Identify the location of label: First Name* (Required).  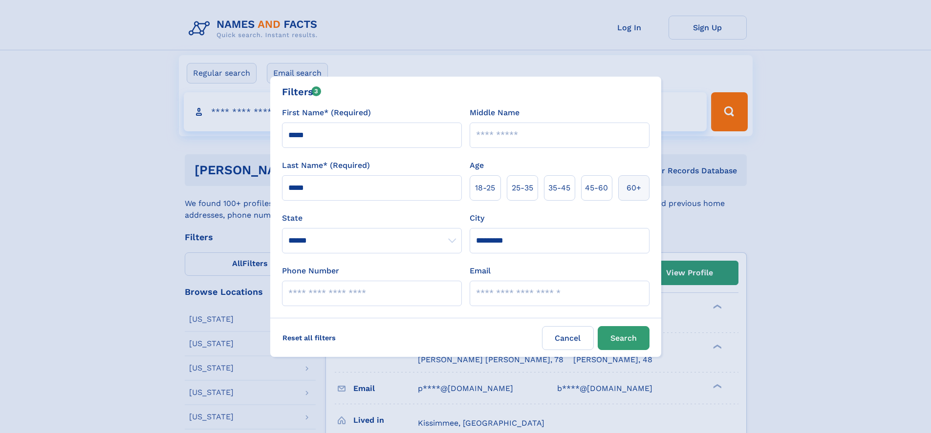
(326, 113).